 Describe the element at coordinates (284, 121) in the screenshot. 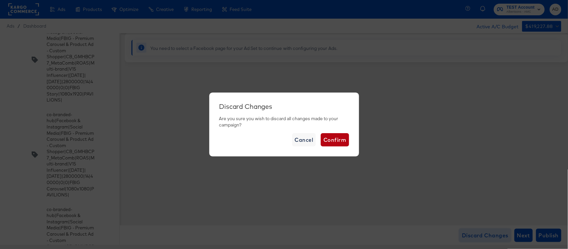

I see `div: Are you sure you wish to discard all changes made to your campaign?` at that location.